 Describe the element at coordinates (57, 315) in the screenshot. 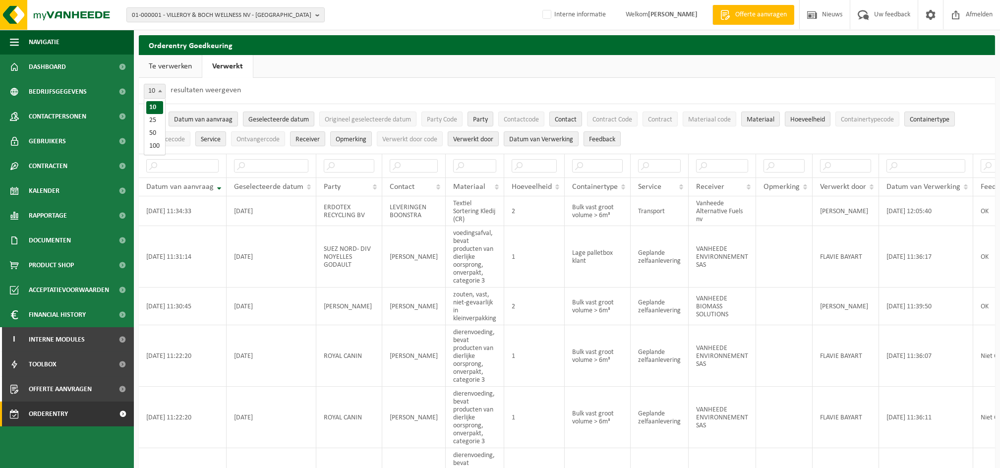

I see `span: Financial History` at that location.